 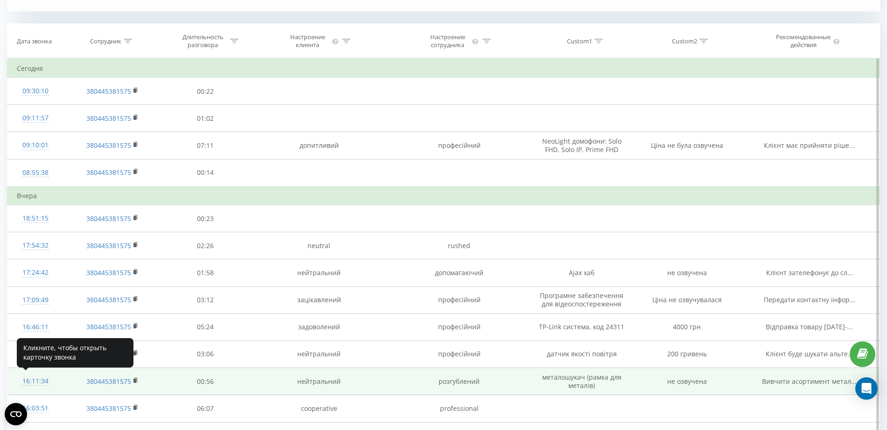 I want to click on td: NeoLight домофони: Solo FHD, Solo IP, Prime FHD, so click(x=582, y=146).